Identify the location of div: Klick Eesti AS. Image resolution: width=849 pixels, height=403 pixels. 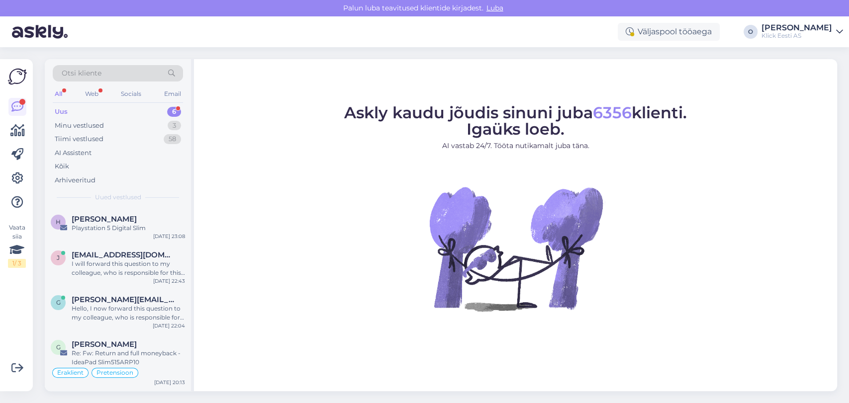
(797, 36).